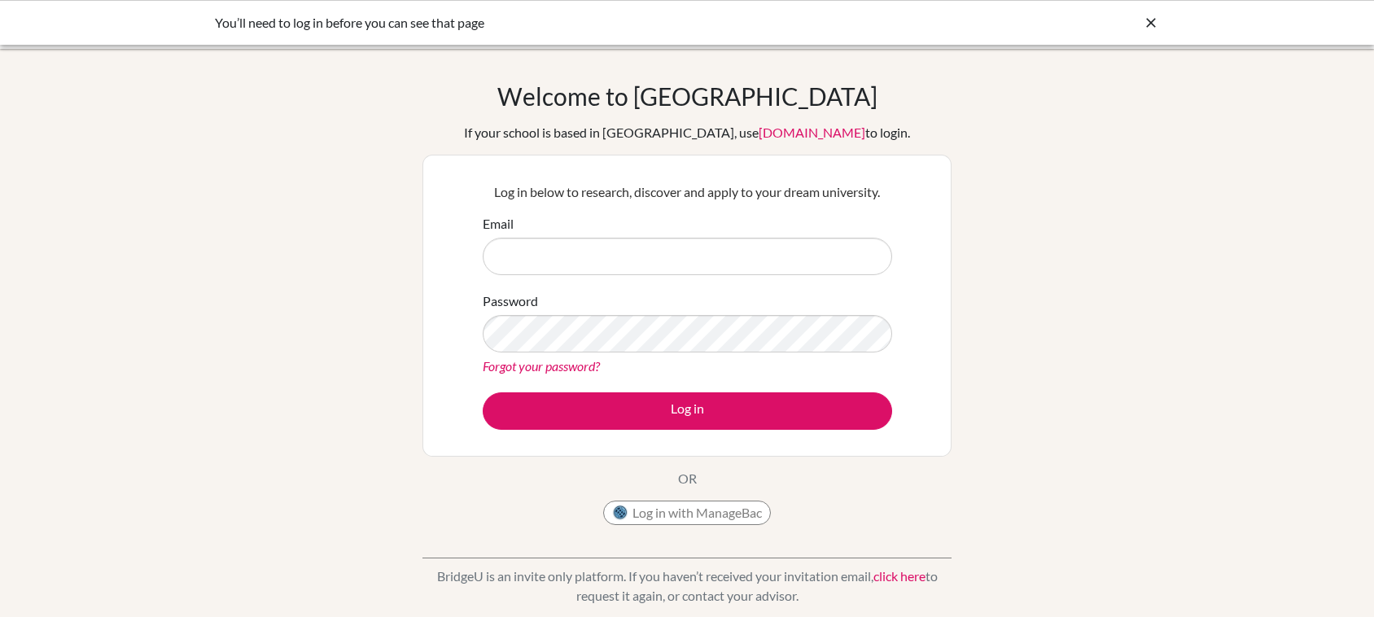  What do you see at coordinates (687, 478) in the screenshot?
I see `p: OR` at bounding box center [687, 478].